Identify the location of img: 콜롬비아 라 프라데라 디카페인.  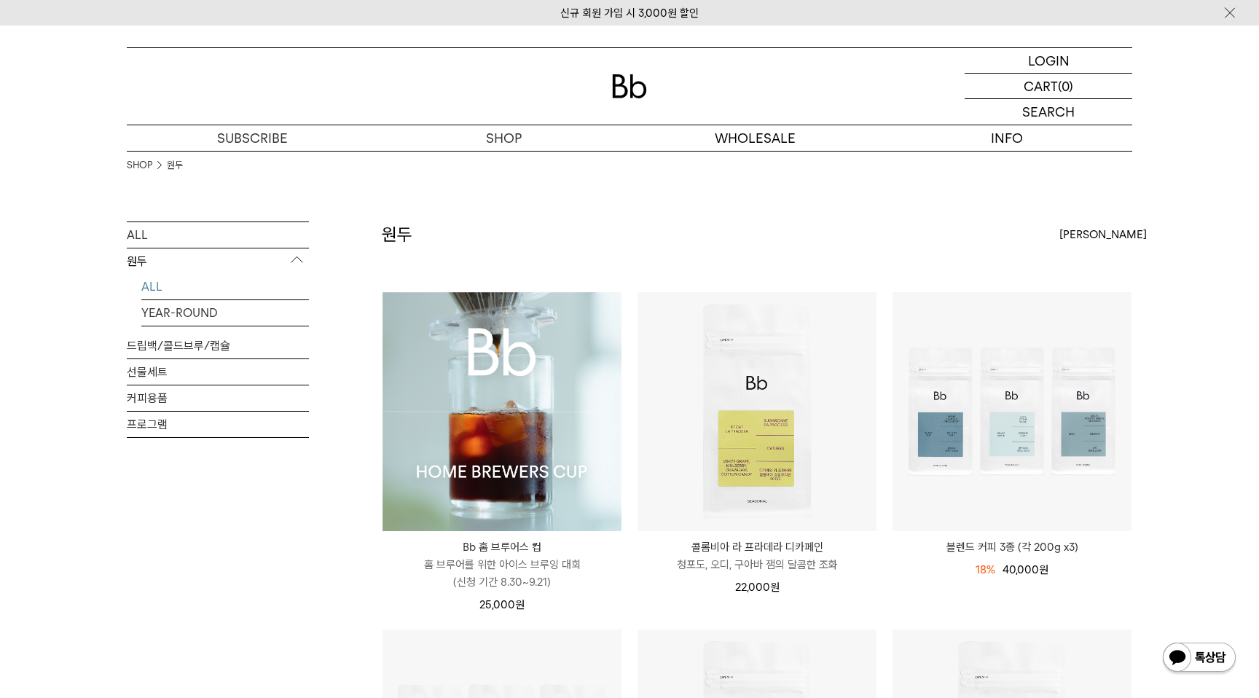
(757, 412).